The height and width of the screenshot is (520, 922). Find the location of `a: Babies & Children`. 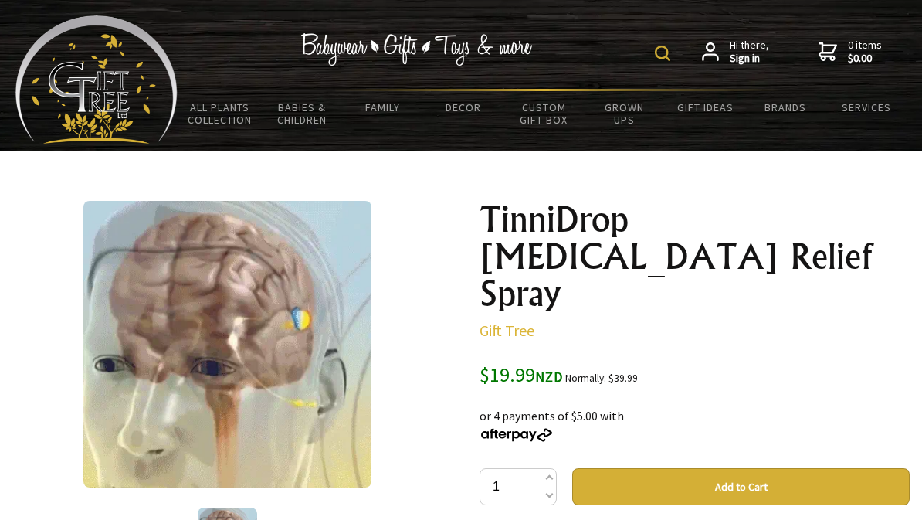

a: Babies & Children is located at coordinates (302, 114).